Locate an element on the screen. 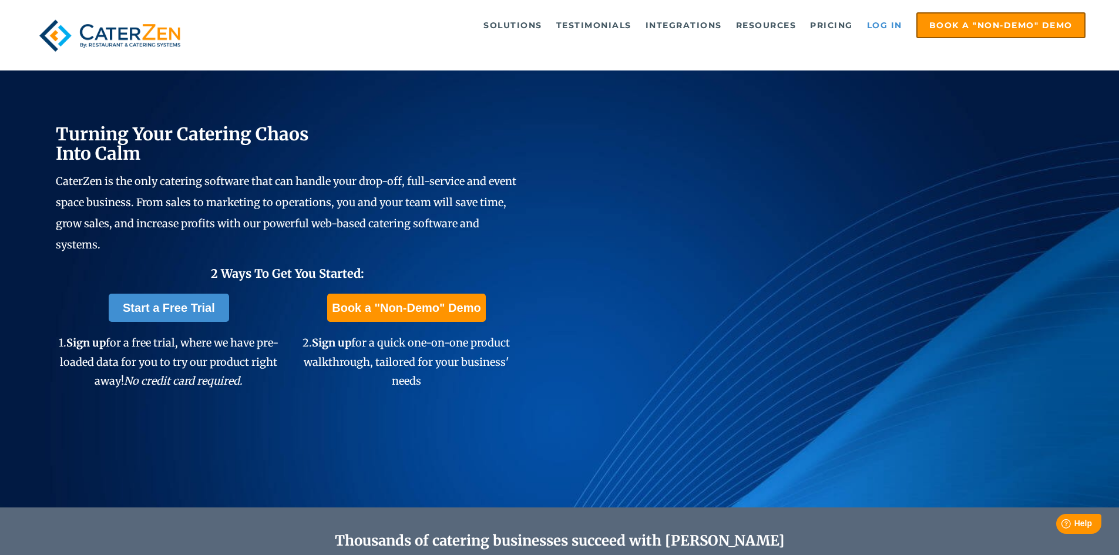  span: Help is located at coordinates (69, 14).